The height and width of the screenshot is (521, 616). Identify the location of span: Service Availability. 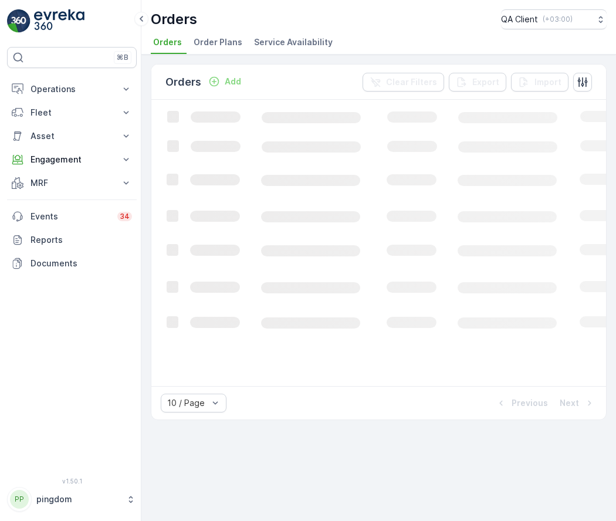
(293, 42).